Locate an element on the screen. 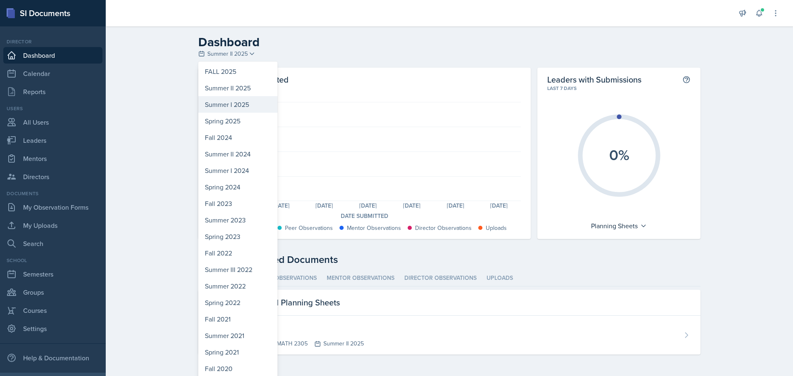 Image resolution: width=793 pixels, height=376 pixels. div: Help & Documentation is located at coordinates (53, 358).